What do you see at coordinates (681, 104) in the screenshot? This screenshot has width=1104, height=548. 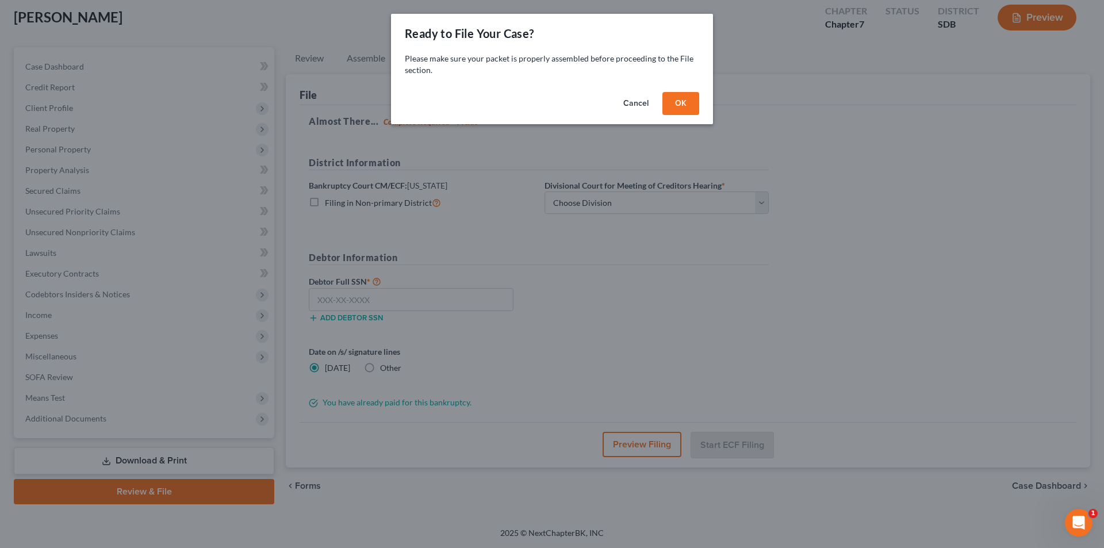 I see `button: OK` at bounding box center [681, 104].